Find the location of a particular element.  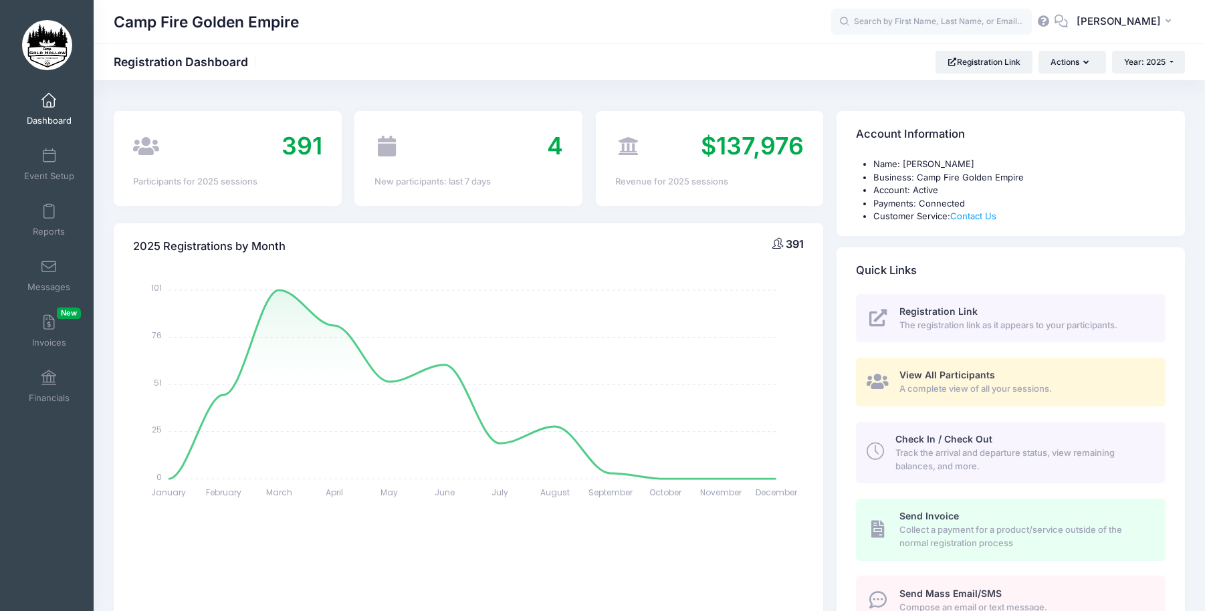

a: Reports is located at coordinates (49, 220).